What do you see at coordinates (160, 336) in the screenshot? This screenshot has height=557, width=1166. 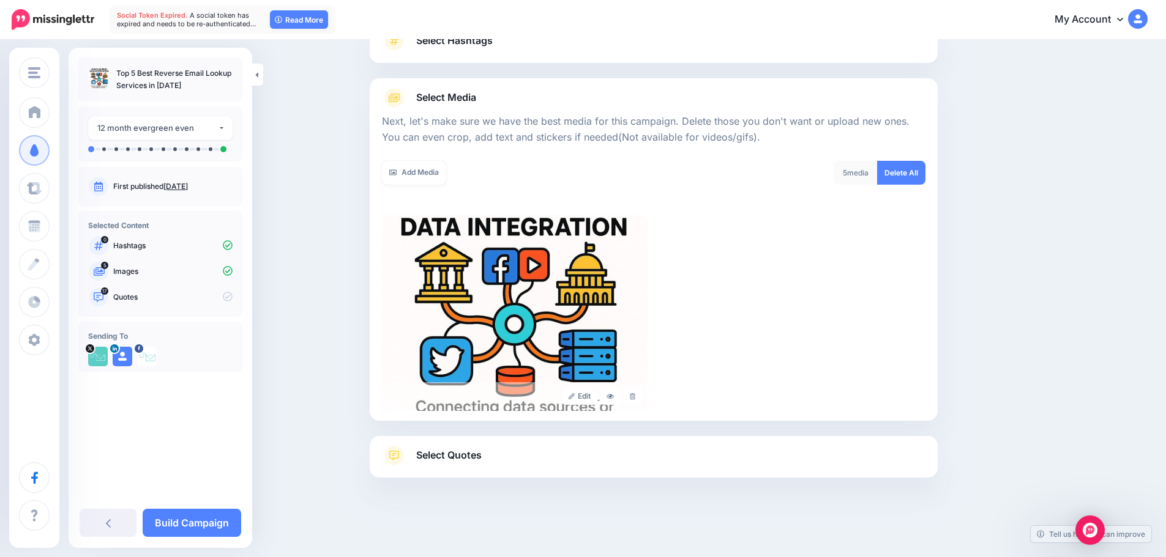 I see `h4: Sending To` at bounding box center [160, 336].